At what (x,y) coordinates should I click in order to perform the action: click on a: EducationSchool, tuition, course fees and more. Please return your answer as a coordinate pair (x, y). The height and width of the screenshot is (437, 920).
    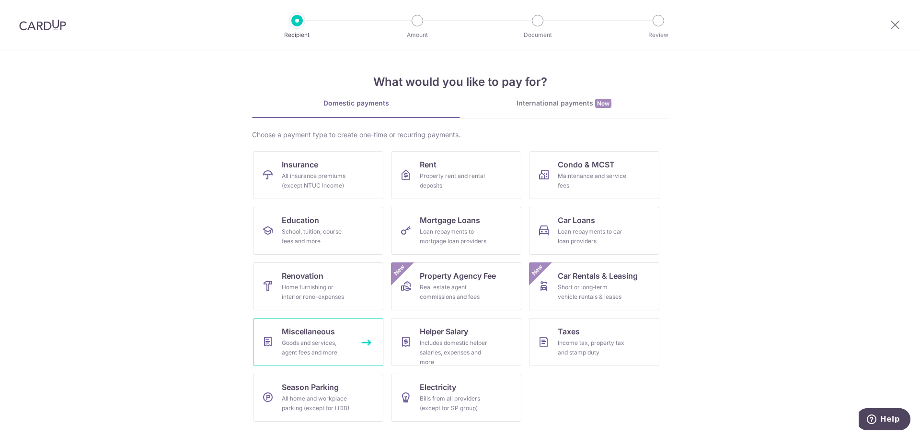
    Looking at the image, I should click on (318, 231).